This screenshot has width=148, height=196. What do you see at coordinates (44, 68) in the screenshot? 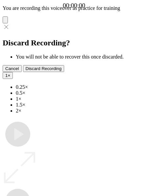
I see `button: Discard Recording` at bounding box center [44, 68].